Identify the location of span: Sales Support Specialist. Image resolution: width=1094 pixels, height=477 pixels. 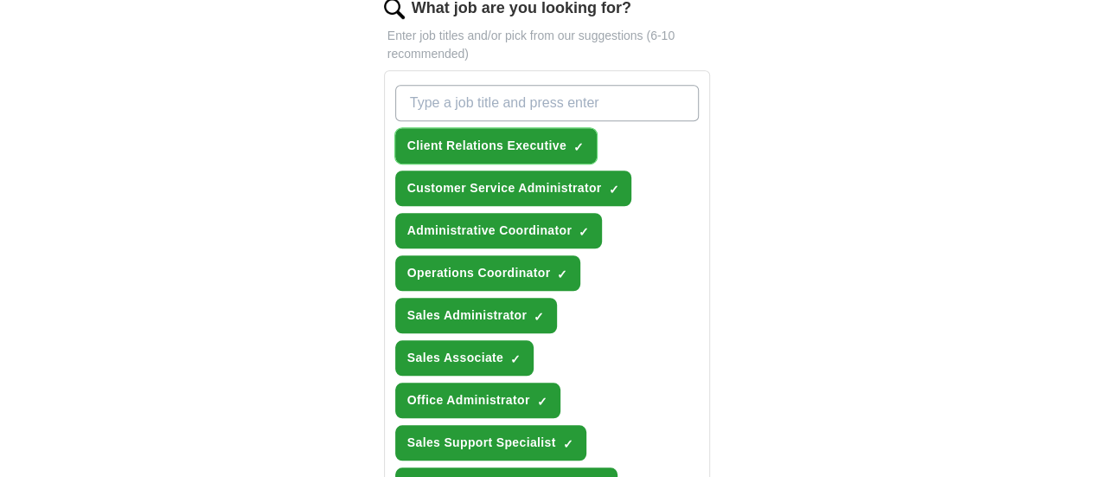
(482, 442).